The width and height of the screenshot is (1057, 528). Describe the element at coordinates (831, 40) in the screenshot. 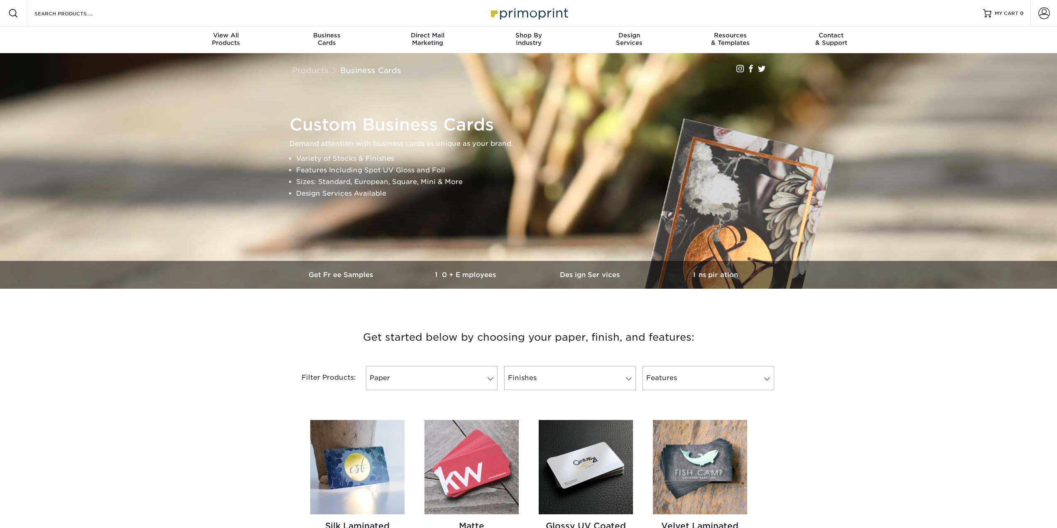

I see `a: Contact& Support` at that location.